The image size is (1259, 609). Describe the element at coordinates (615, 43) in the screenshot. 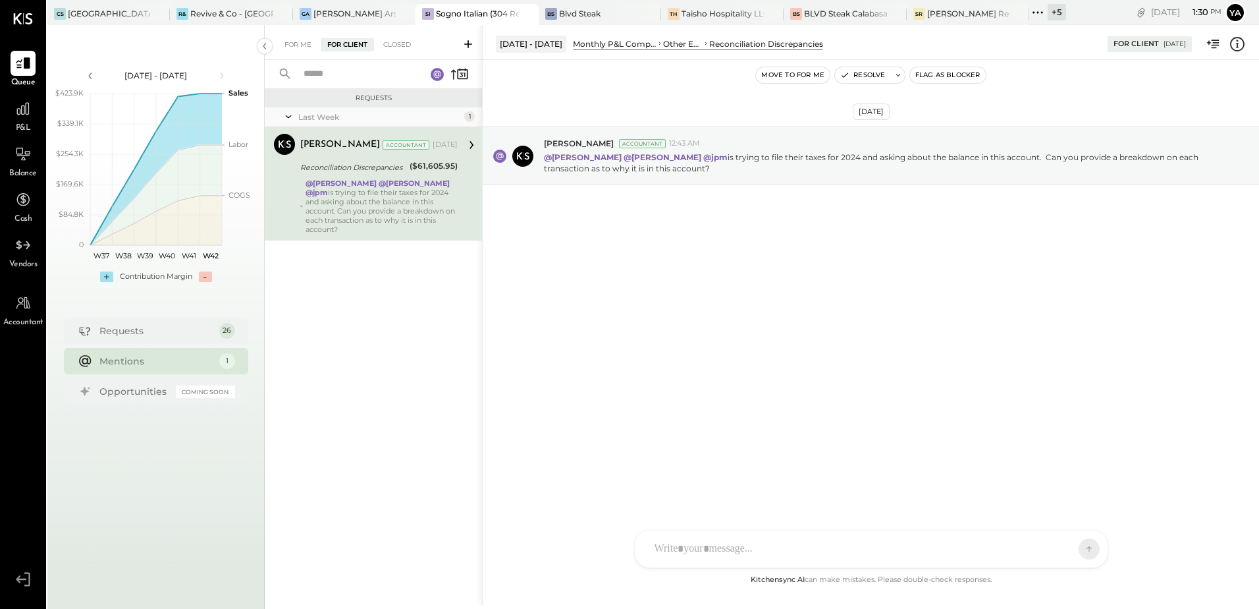

I see `div: Monthly P&L Comparison` at that location.